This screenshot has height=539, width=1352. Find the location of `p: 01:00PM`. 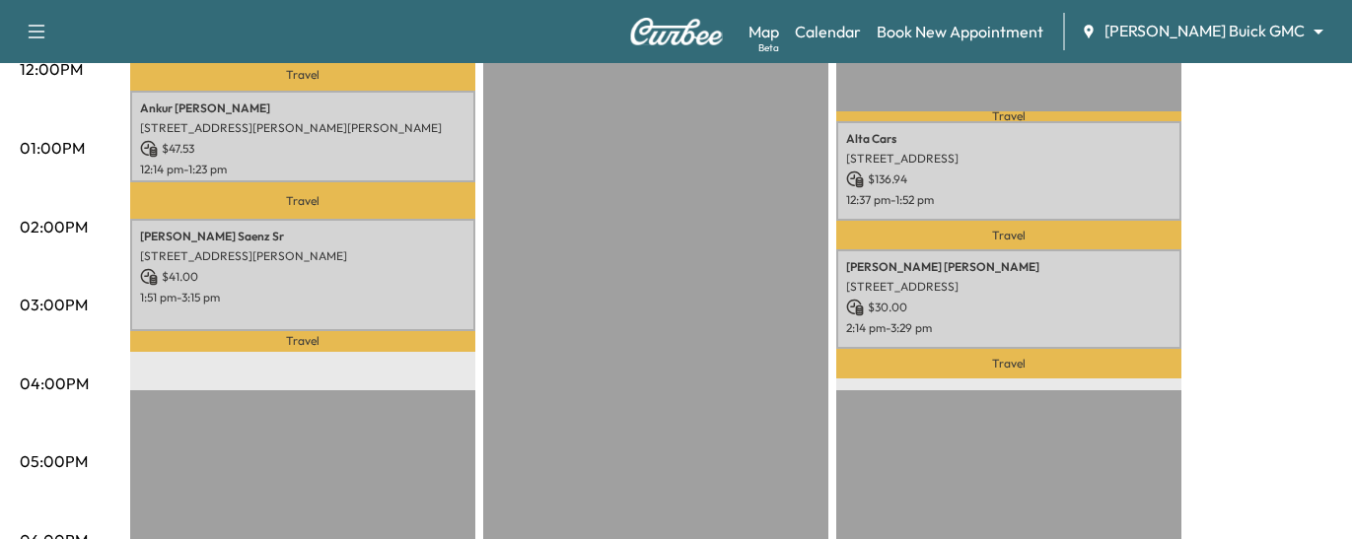

p: 01:00PM is located at coordinates (52, 148).